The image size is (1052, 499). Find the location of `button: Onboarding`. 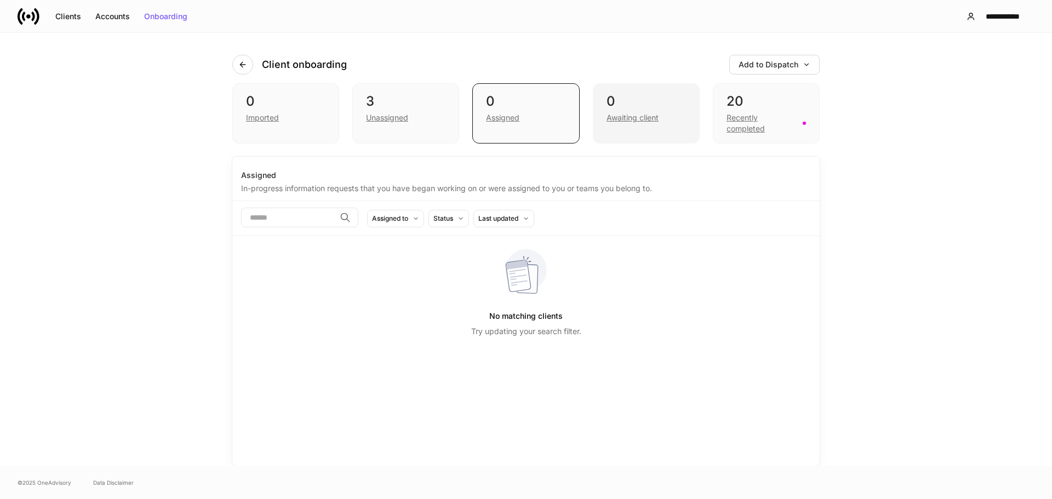

button: Onboarding is located at coordinates (165, 16).